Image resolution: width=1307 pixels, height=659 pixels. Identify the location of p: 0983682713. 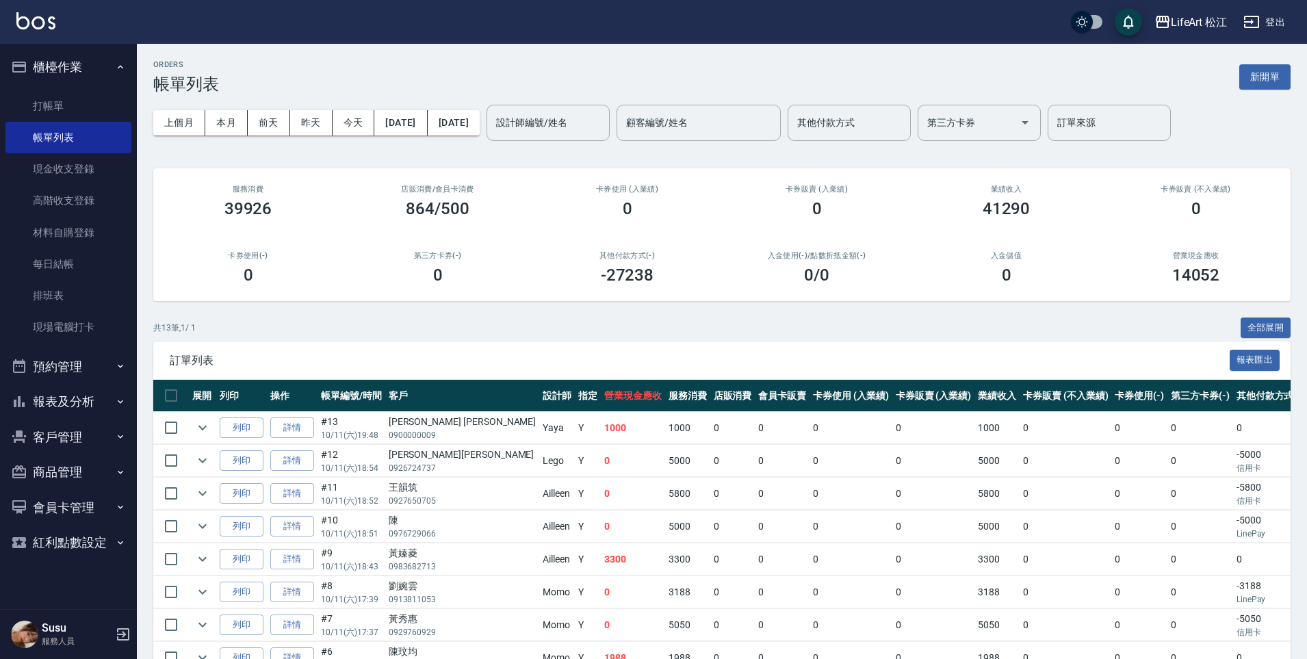
(463, 567).